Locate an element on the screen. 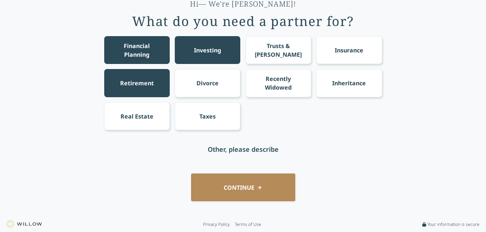  div: Recently Widowed is located at coordinates (278, 83).